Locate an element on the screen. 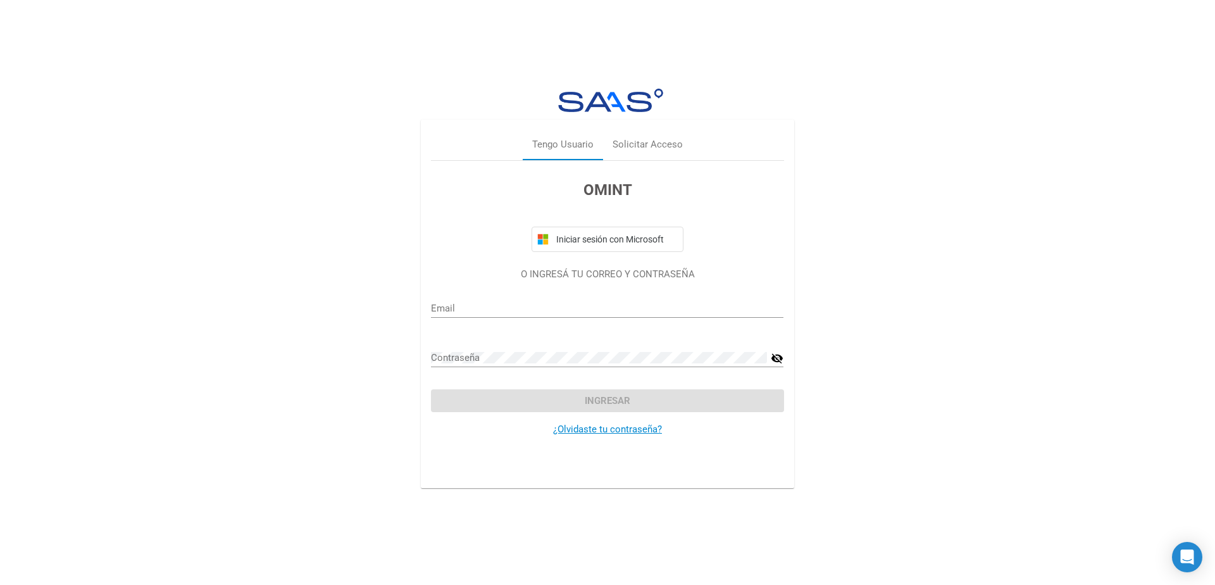  p: O INGRESÁ TU CORREO Y CONTRASEÑA is located at coordinates (607, 274).